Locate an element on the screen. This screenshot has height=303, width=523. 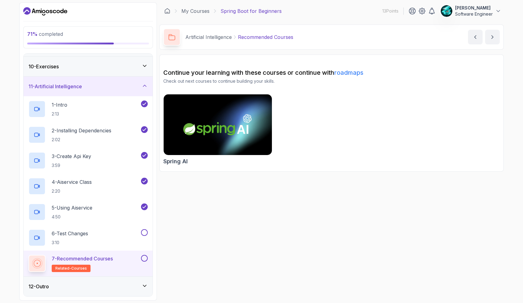
span: 71 % is located at coordinates (32, 34).